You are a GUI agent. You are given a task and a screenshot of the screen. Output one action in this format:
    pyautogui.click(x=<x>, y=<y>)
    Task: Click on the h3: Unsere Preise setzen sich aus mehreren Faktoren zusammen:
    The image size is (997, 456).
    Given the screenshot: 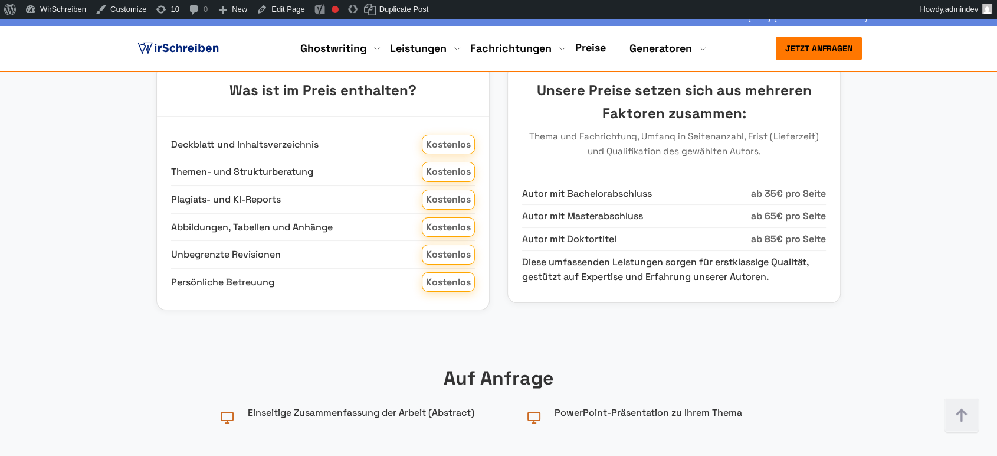 What is the action you would take?
    pyautogui.click(x=674, y=102)
    